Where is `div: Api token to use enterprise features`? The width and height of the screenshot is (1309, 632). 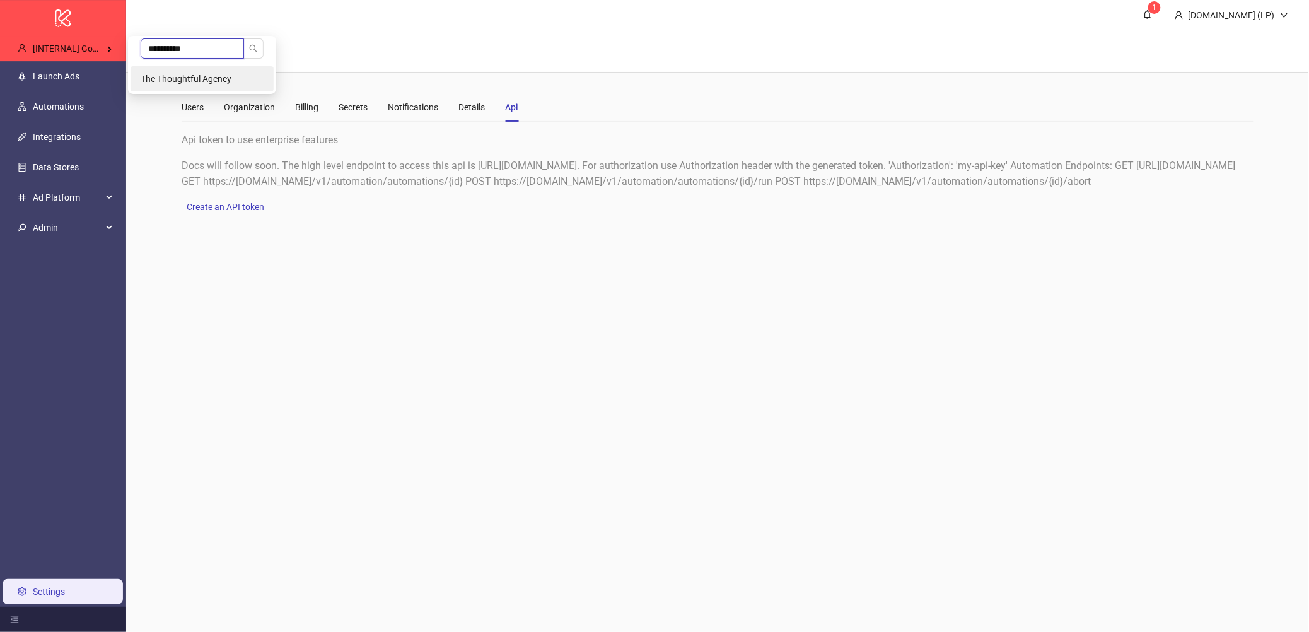
div: Api token to use enterprise features is located at coordinates (718, 139).